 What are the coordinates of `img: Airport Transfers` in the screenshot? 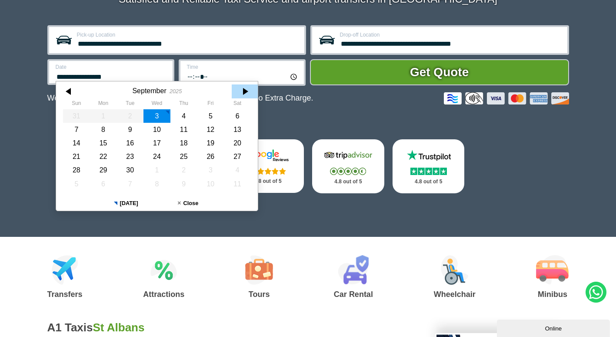 It's located at (65, 270).